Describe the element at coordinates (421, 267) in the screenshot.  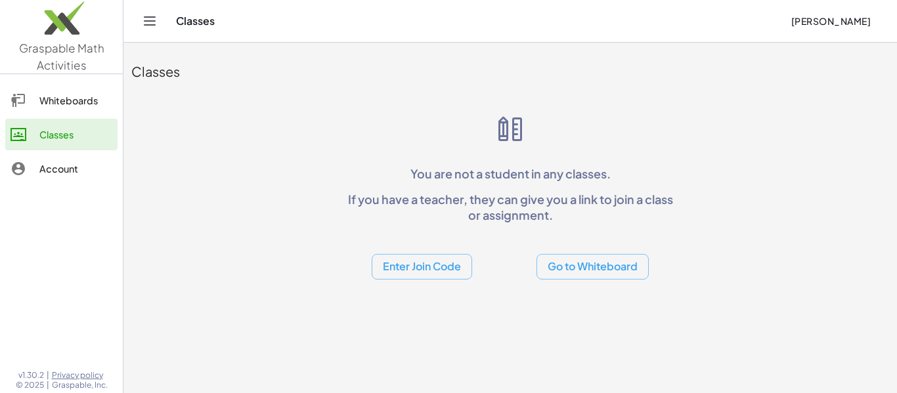
I see `button: Enter Join Code` at that location.